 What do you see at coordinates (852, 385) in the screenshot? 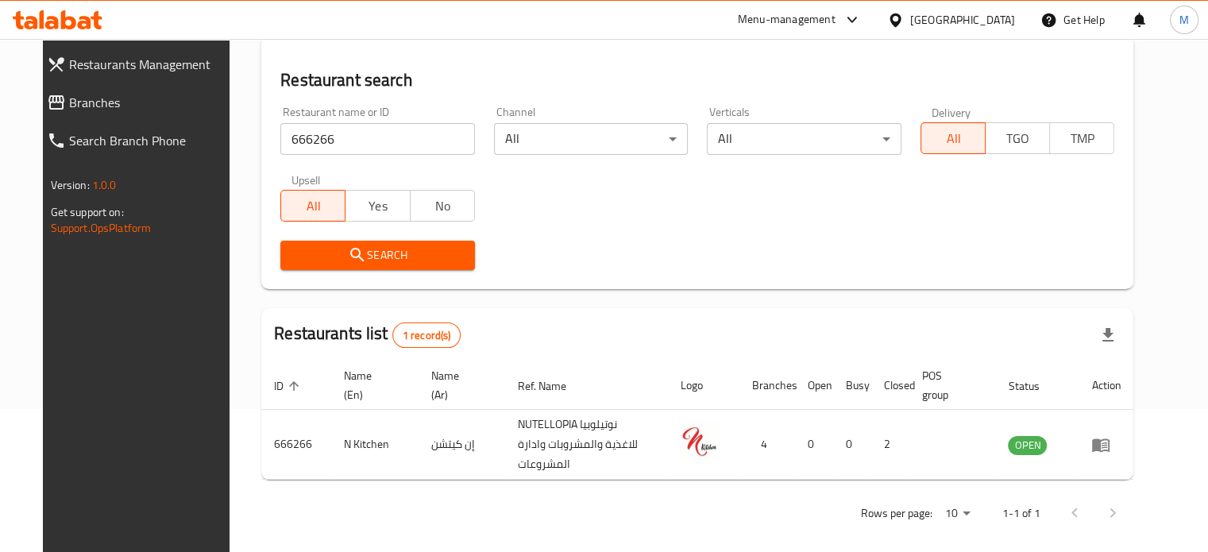
I see `th: Busy` at bounding box center [852, 385].